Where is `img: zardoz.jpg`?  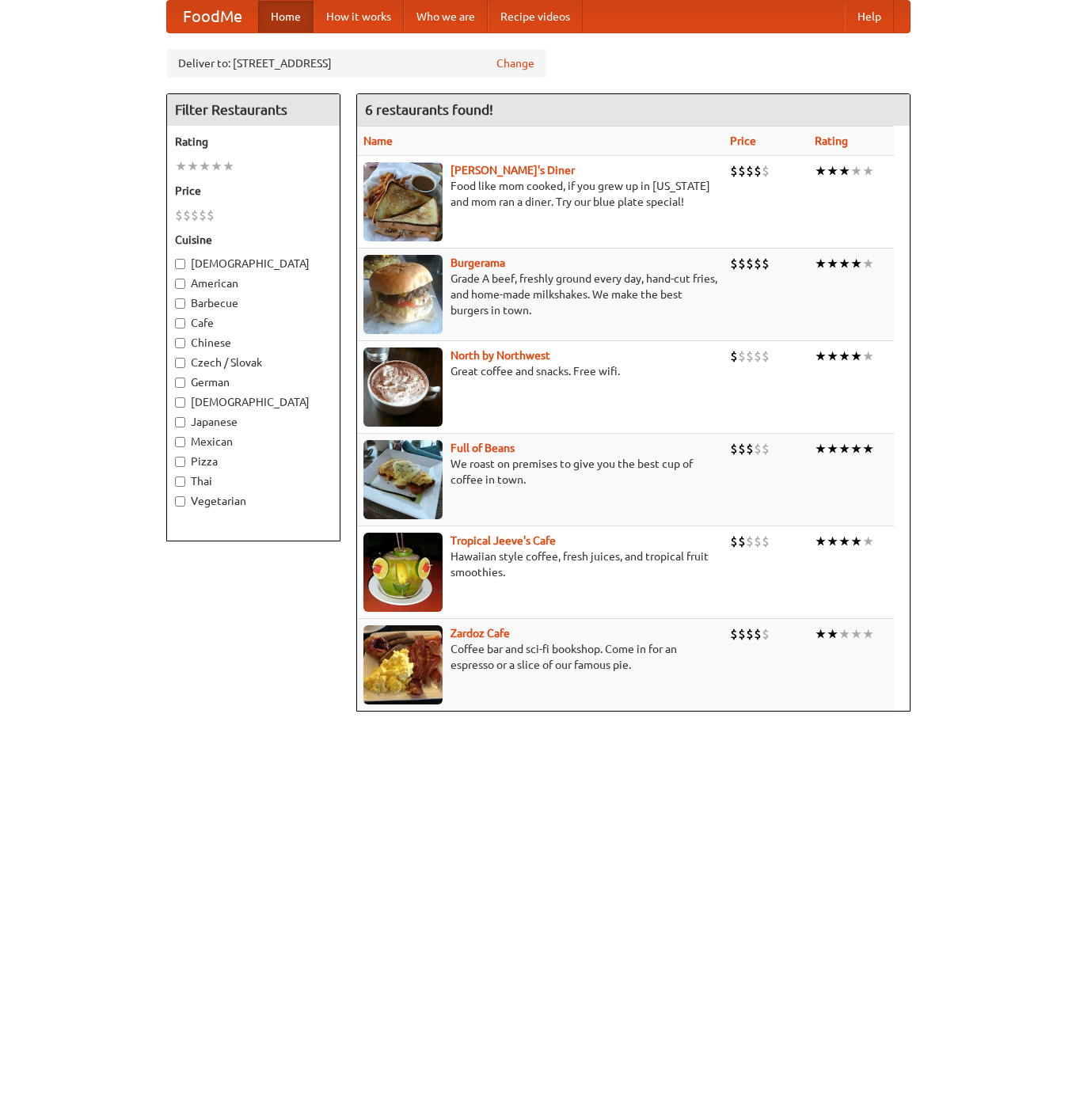
img: zardoz.jpg is located at coordinates (403, 665).